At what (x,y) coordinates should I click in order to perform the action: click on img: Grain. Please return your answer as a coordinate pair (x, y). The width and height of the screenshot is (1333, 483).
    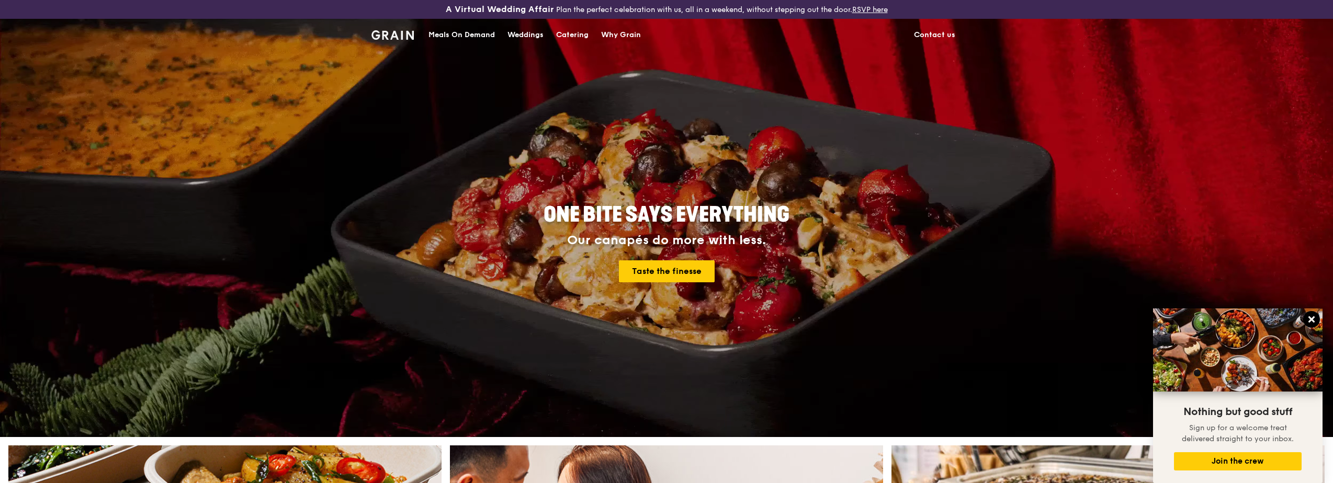
    Looking at the image, I should click on (392, 35).